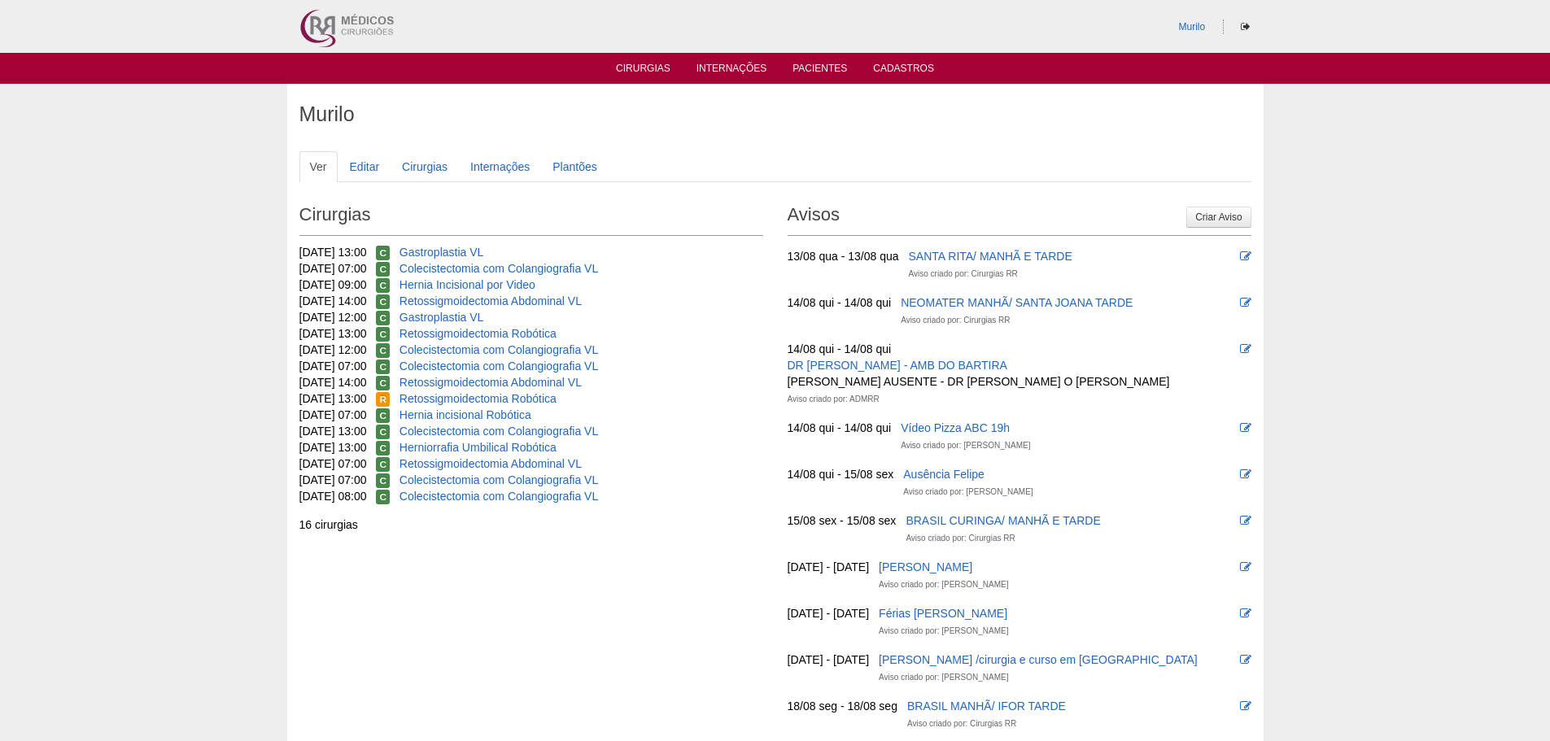 The width and height of the screenshot is (1550, 741). I want to click on div: 18/08 seg - 18/08 seg, so click(842, 706).